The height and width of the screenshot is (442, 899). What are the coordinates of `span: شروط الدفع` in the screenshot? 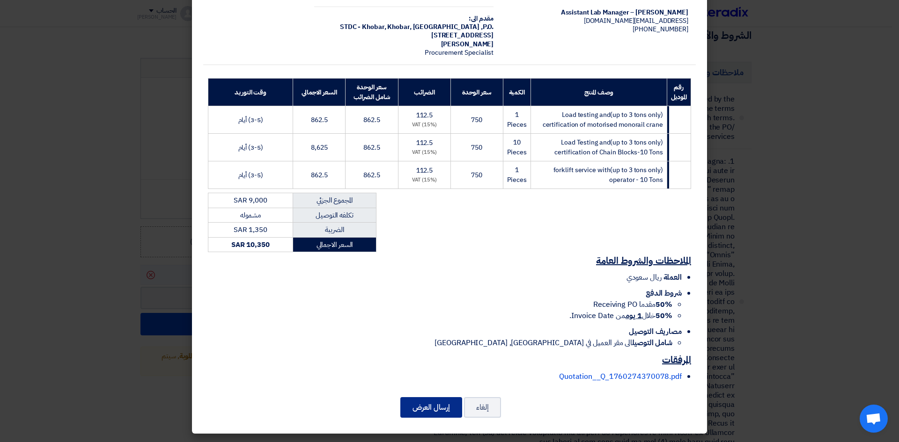 It's located at (663, 294).